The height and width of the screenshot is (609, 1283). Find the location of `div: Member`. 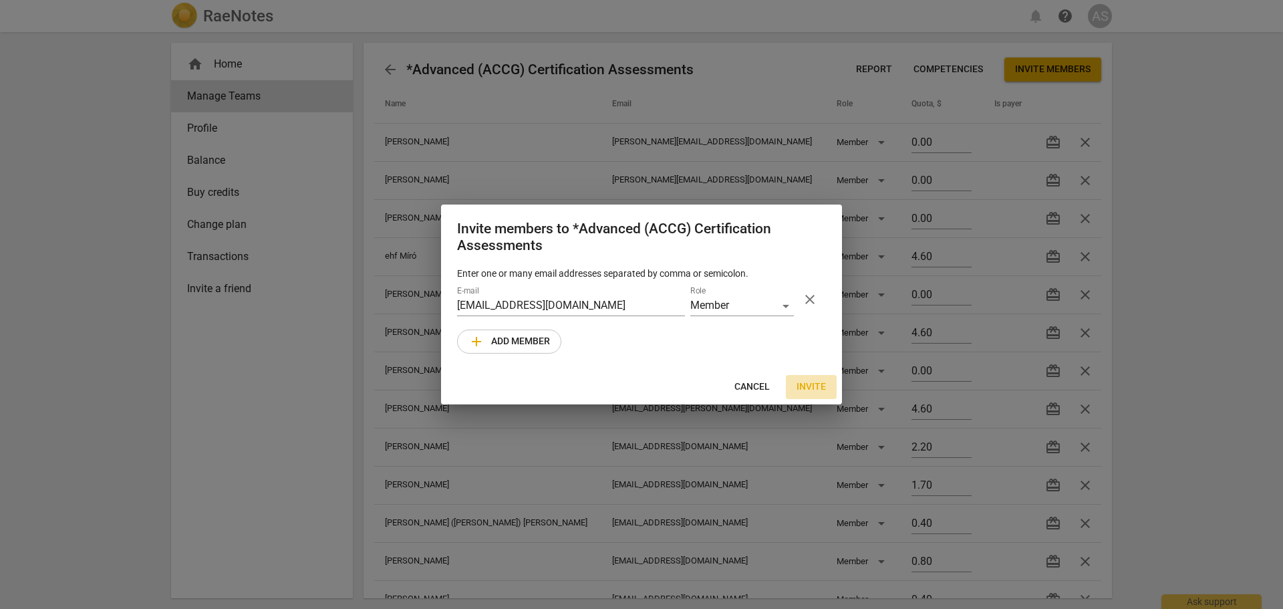

div: Member is located at coordinates (742, 306).